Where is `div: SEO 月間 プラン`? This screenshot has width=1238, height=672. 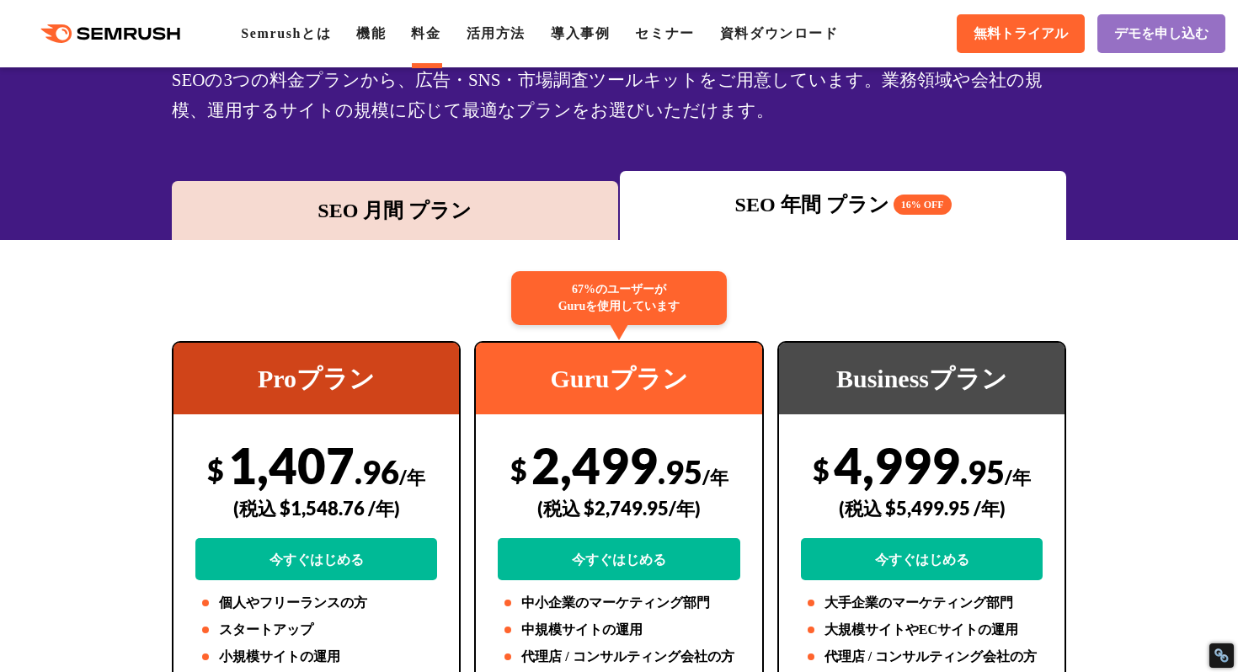 div: SEO 月間 プラン is located at coordinates (395, 211).